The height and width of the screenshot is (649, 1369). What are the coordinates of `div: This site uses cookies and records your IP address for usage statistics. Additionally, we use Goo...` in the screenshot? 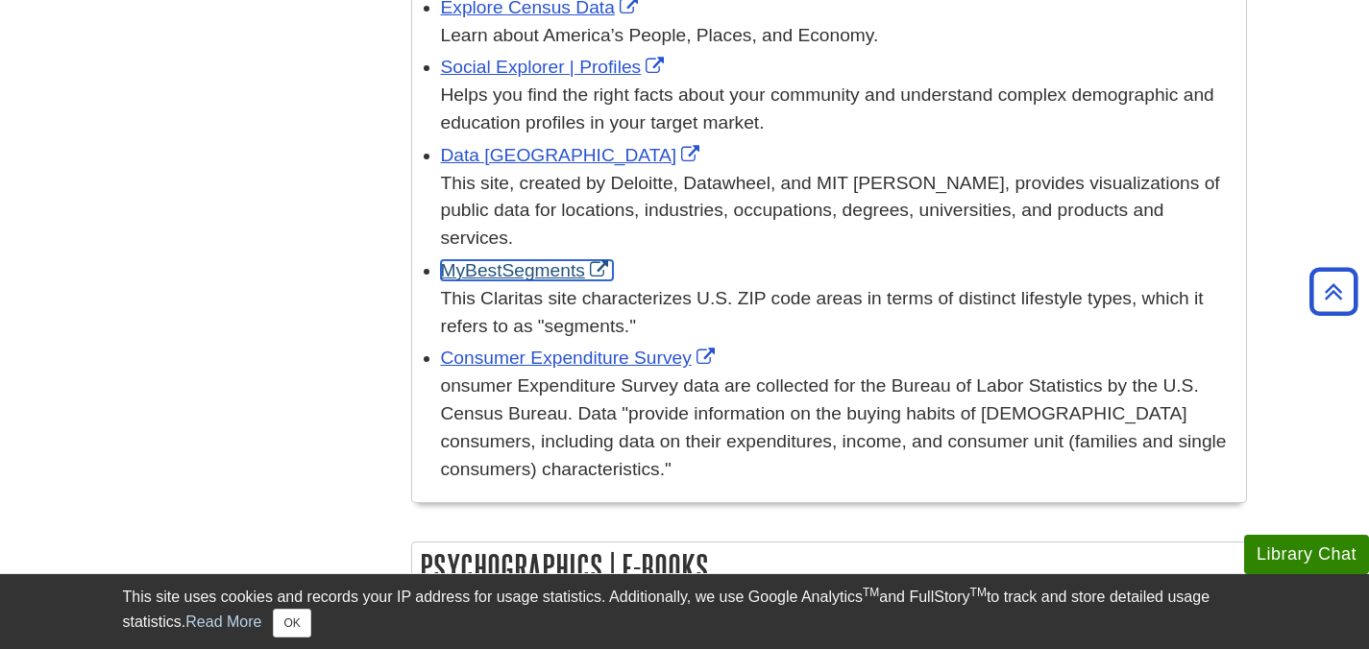 It's located at (685, 612).